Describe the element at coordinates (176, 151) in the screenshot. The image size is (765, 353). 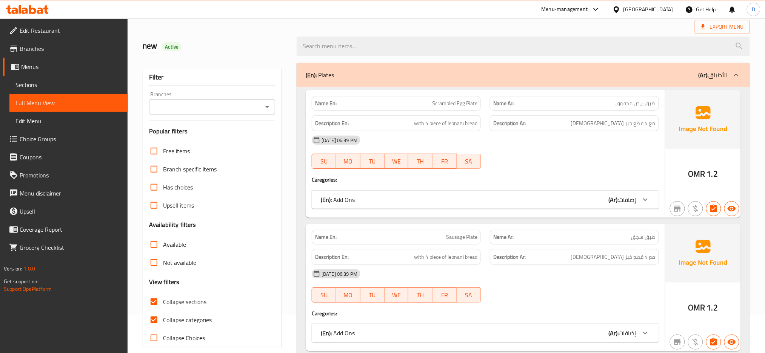
I see `span: Free items` at that location.